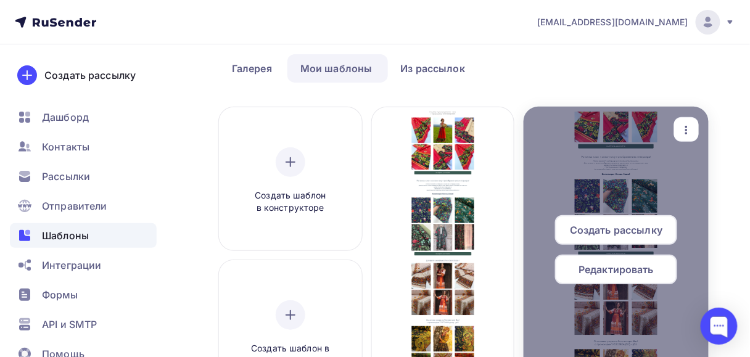 This screenshot has width=750, height=357. Describe the element at coordinates (75, 206) in the screenshot. I see `span: Отправители` at that location.